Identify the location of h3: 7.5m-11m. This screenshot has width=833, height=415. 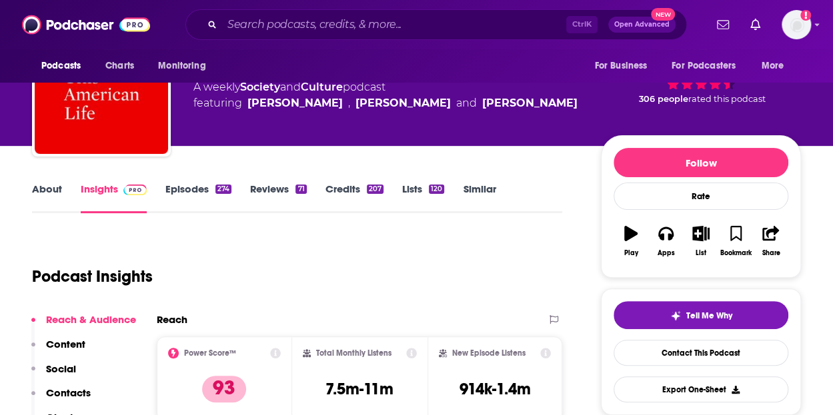
(359, 389).